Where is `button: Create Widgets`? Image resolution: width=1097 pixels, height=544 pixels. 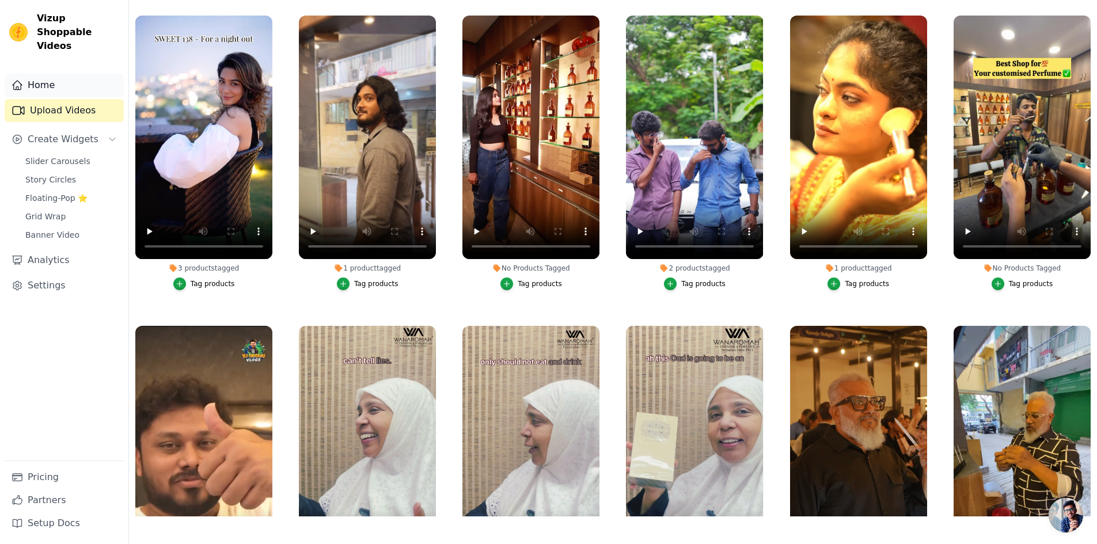
button: Create Widgets is located at coordinates (64, 139).